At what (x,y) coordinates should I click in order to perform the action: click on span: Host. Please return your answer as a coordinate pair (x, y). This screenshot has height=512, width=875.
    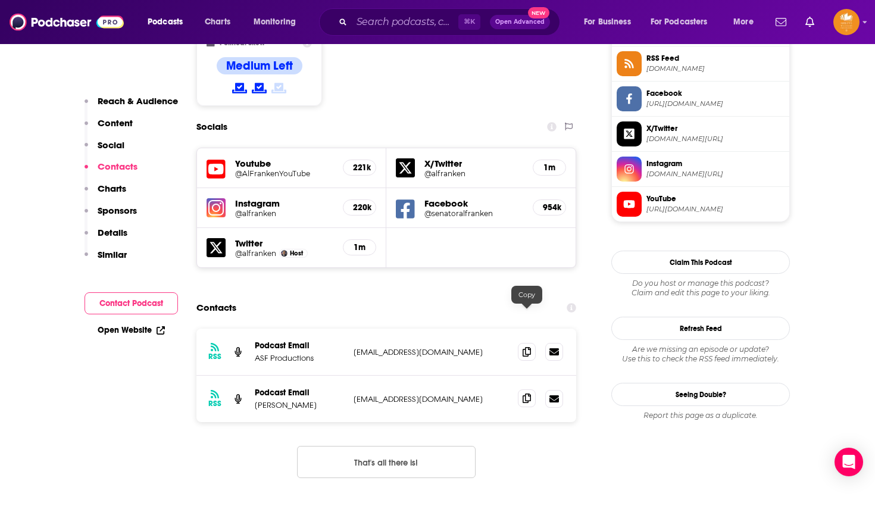
    Looking at the image, I should click on (296, 253).